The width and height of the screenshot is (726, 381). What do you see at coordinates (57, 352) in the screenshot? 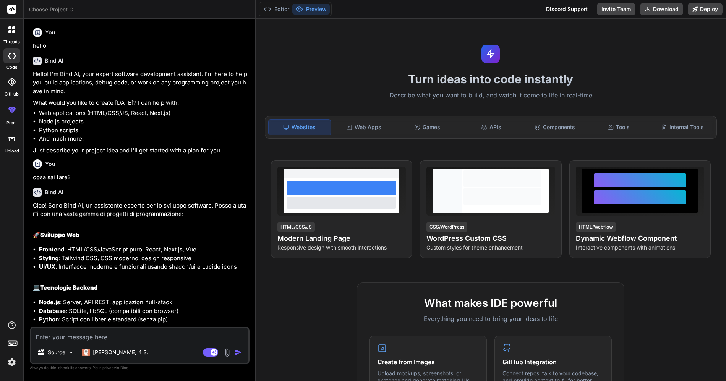
I see `p: Source` at bounding box center [57, 352].